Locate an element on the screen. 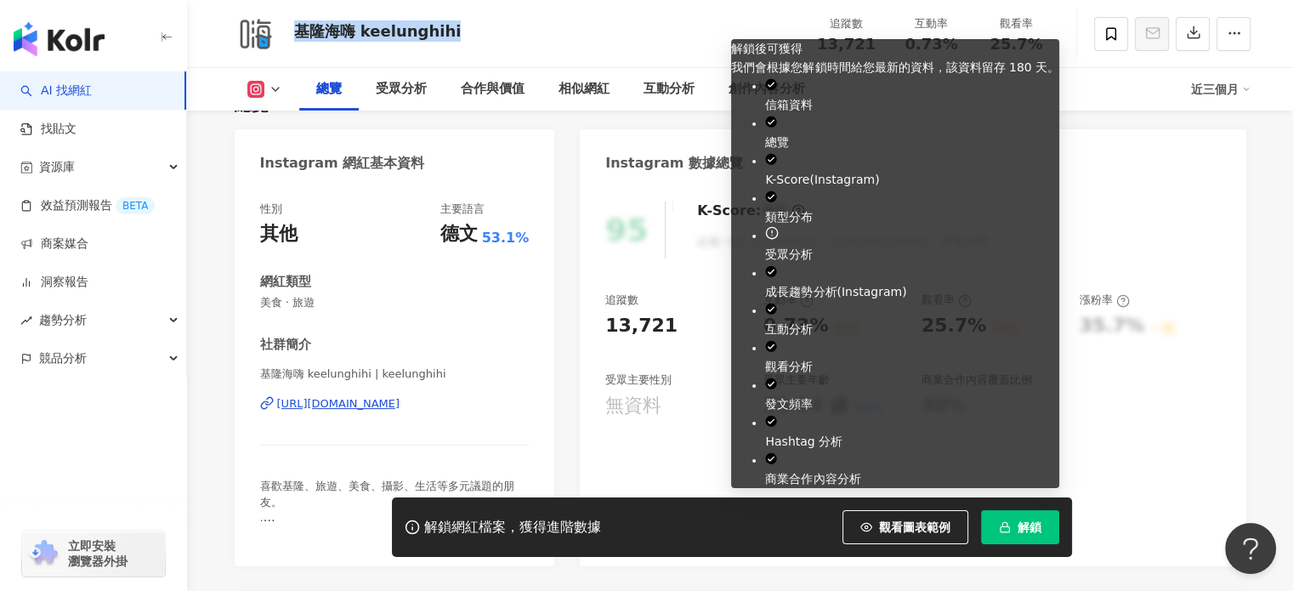 The image size is (1293, 591). div: Instagram 數據總覽 is located at coordinates (674, 163).